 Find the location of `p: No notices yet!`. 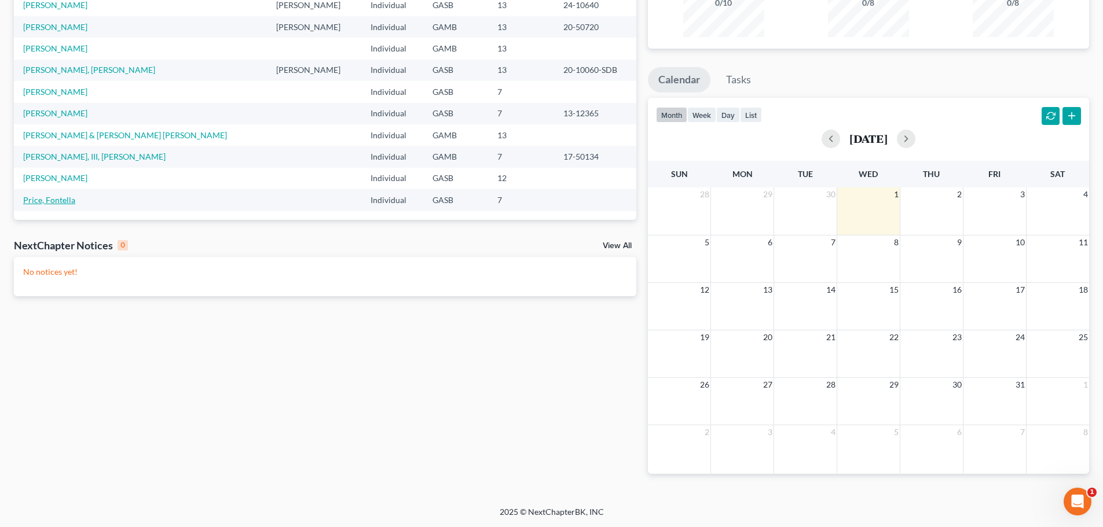

p: No notices yet! is located at coordinates (325, 272).